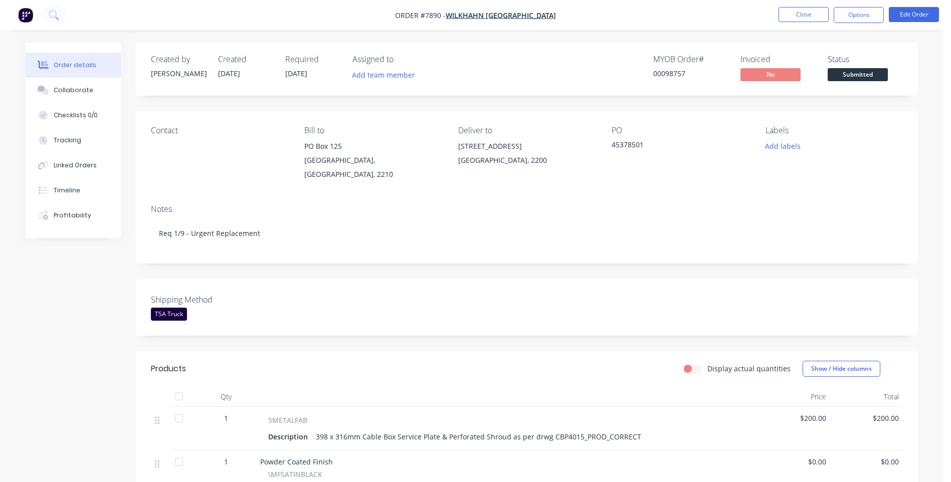 This screenshot has width=951, height=482. What do you see at coordinates (770, 74) in the screenshot?
I see `span: No` at bounding box center [770, 74].